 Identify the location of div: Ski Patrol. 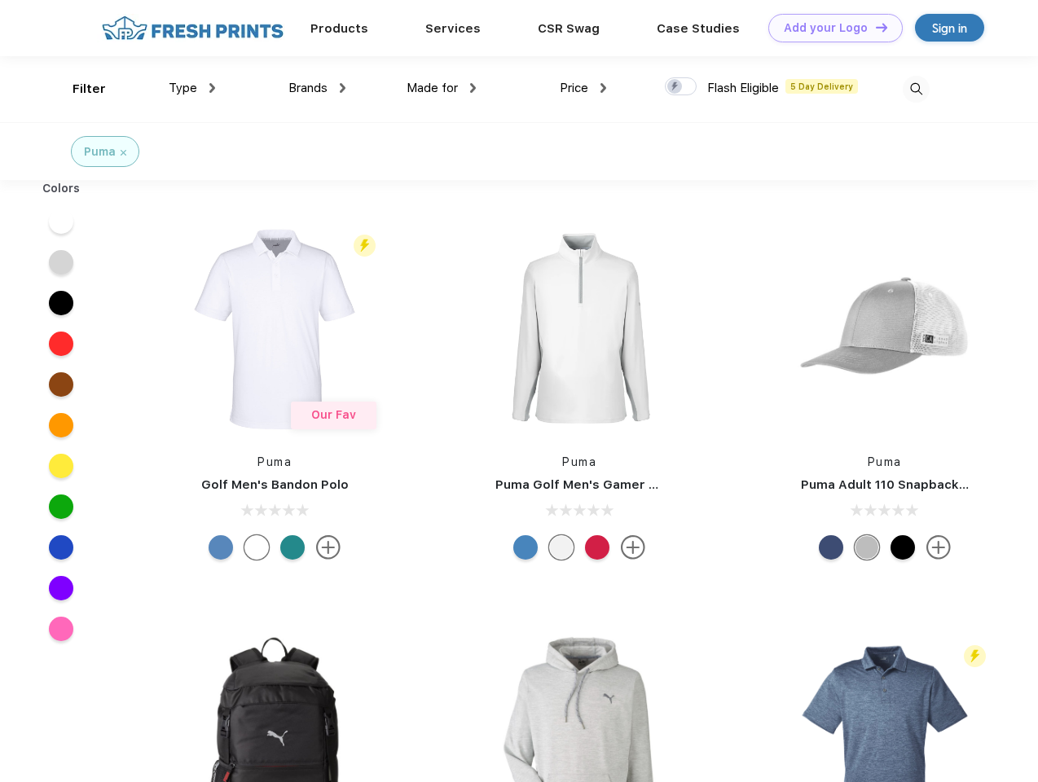
(597, 548).